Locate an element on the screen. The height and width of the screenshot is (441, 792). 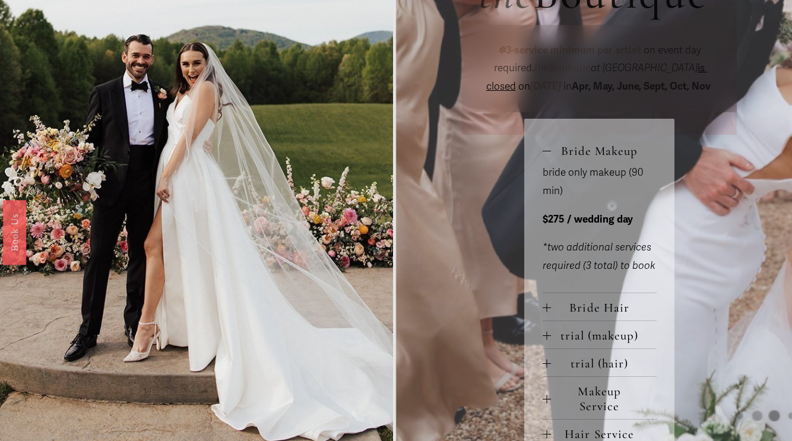
span: trial (hair) is located at coordinates (604, 363).